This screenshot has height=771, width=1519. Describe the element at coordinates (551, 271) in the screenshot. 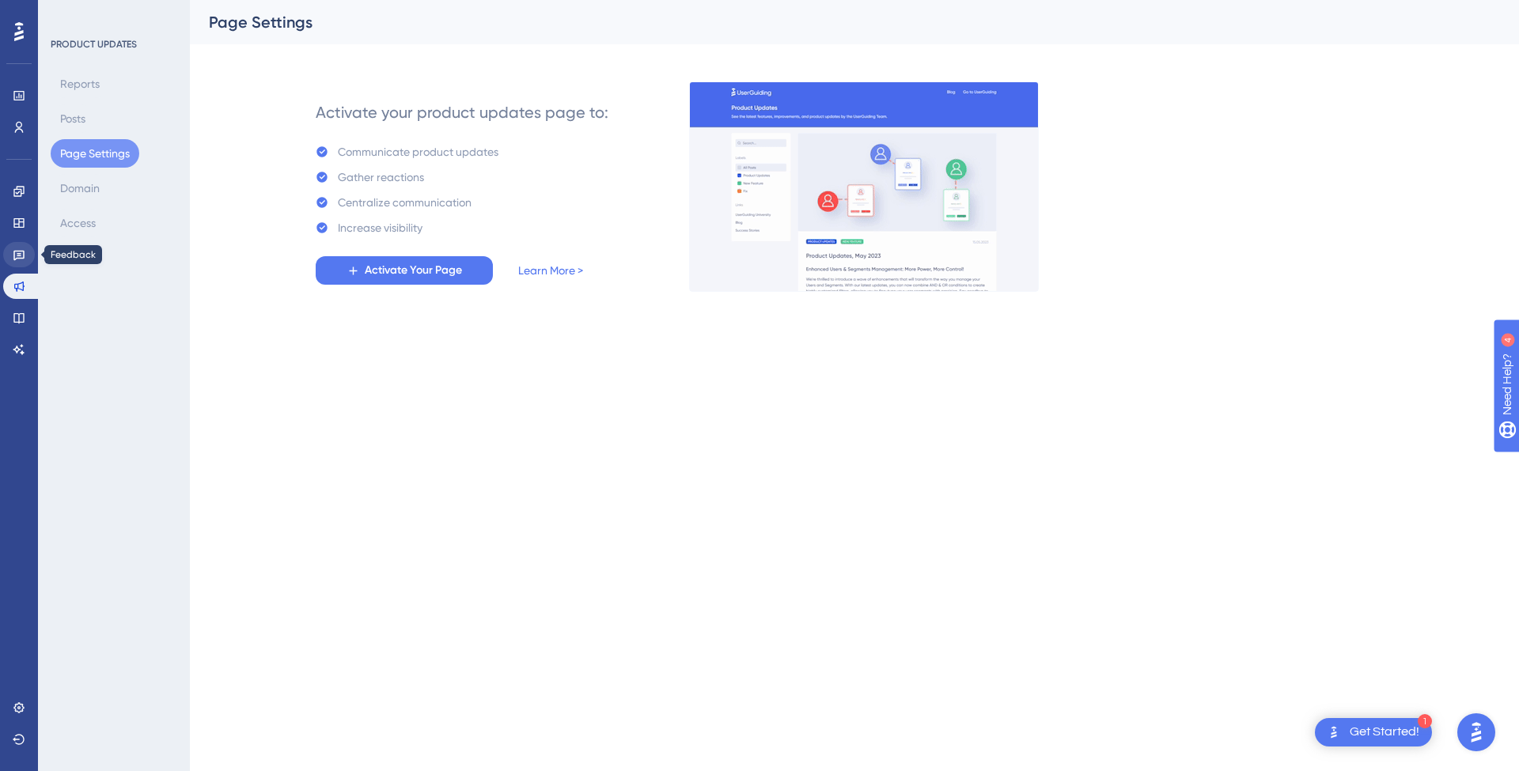

I see `a: Learn More >` at that location.